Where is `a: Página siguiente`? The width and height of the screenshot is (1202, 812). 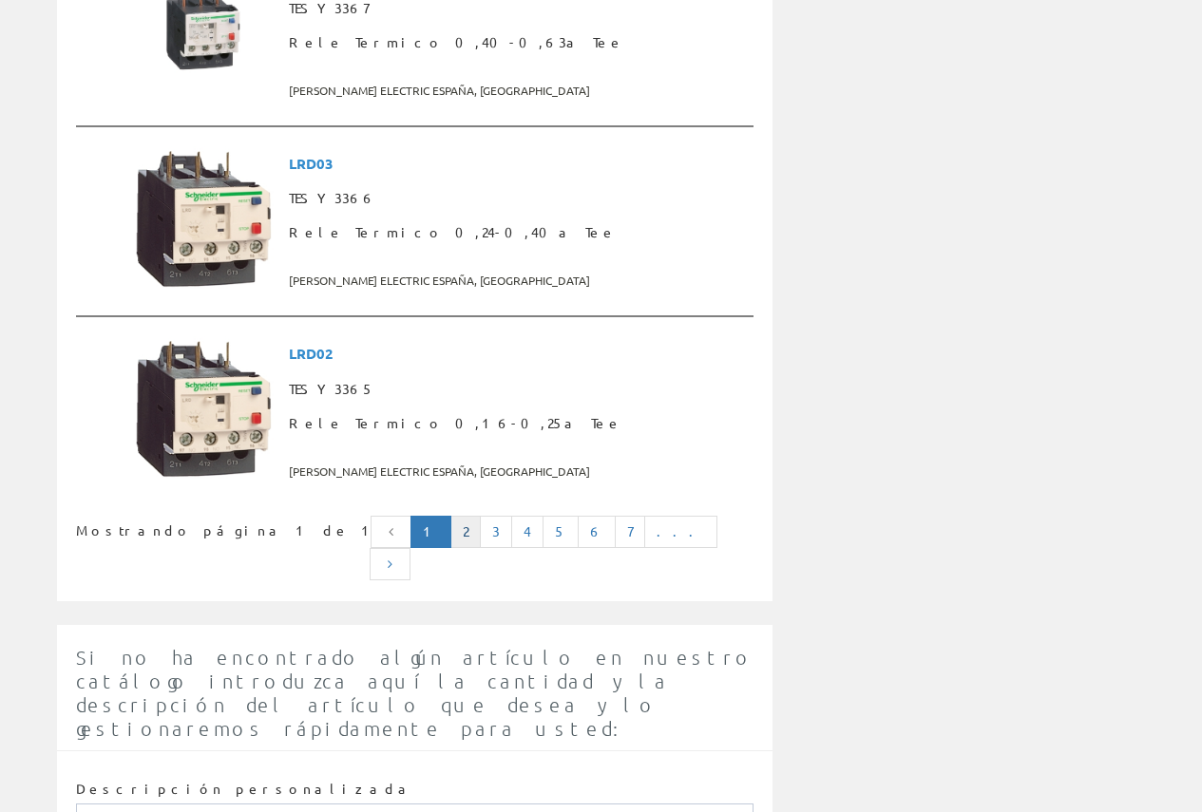
a: Página siguiente is located at coordinates (390, 564).